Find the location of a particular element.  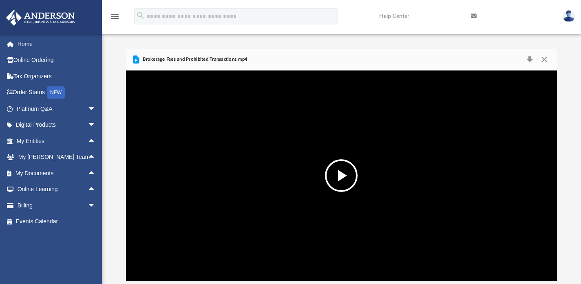

i: menu is located at coordinates (115, 16).